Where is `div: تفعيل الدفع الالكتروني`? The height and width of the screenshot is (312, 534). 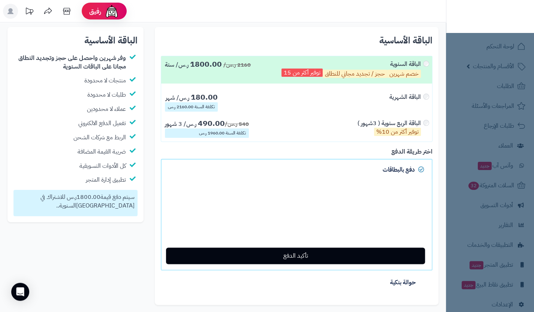 div: تفعيل الدفع الالكتروني is located at coordinates (102, 123).